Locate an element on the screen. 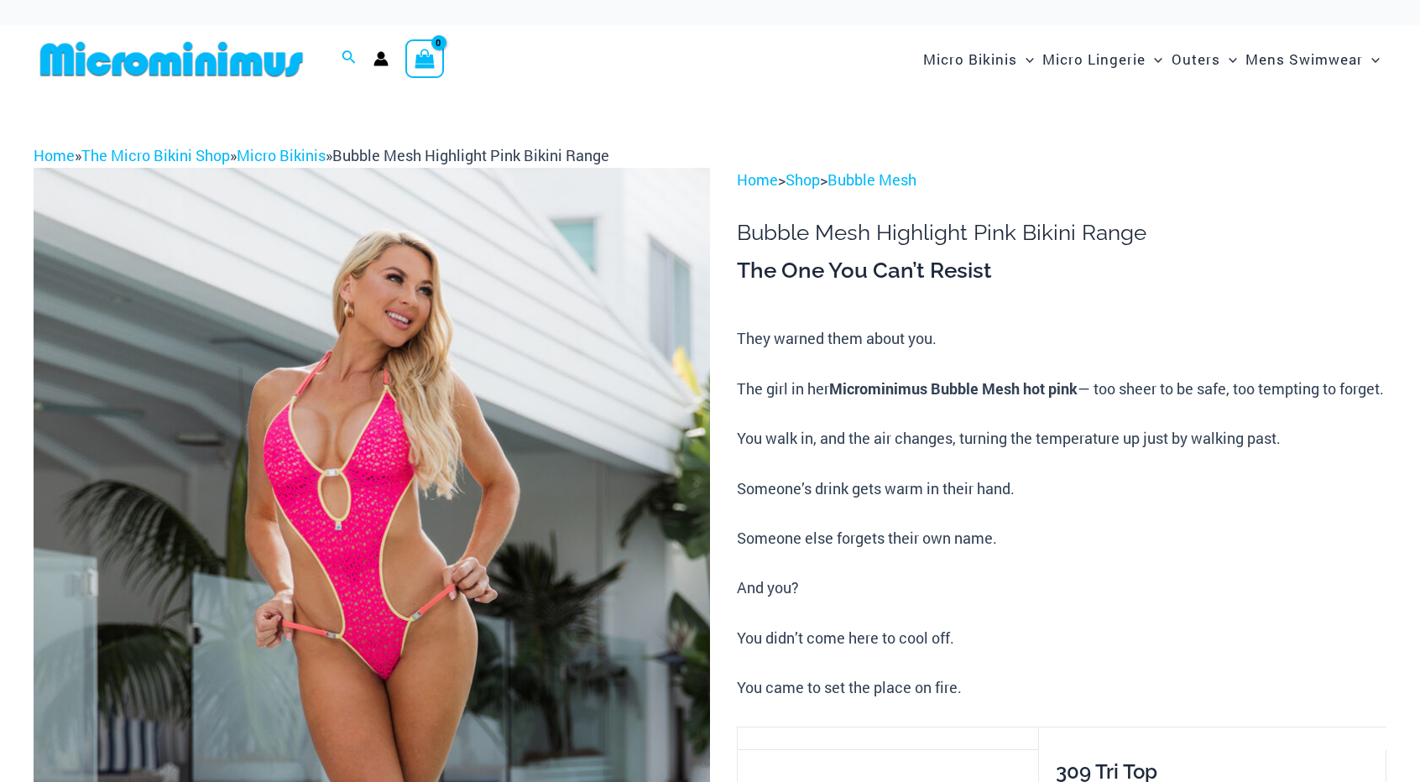 The width and height of the screenshot is (1420, 782). span: Micro Lingerie is located at coordinates (1094, 59).